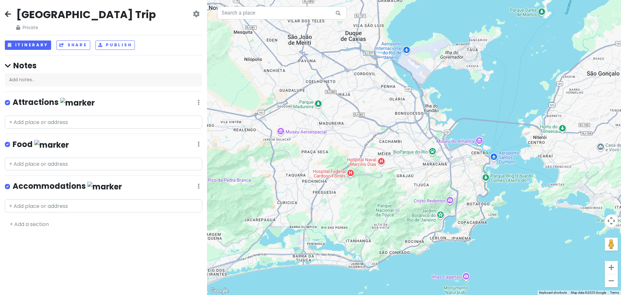 This screenshot has height=295, width=621. What do you see at coordinates (589, 292) in the screenshot?
I see `span: Map data ©2025 Google` at bounding box center [589, 292].